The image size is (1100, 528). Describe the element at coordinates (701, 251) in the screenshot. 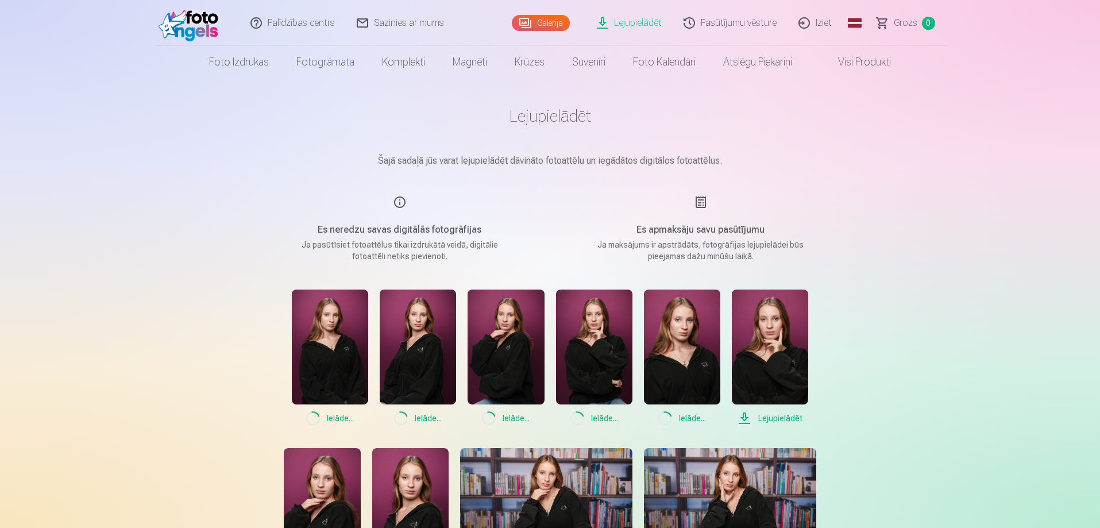

I see `p: Ja maksājums ir apstrādāts, fotogrāfijas lejupielādei būs pieejamas dažu minūšu laikā.` at that location.